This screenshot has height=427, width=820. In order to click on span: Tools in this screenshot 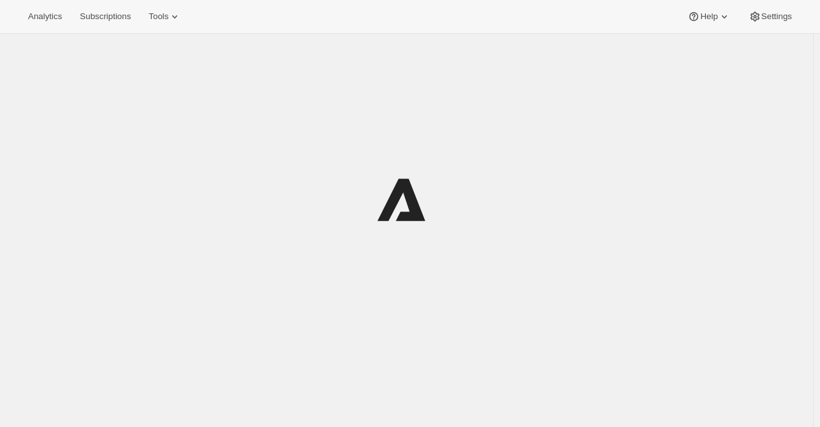, I will do `click(158, 17)`.